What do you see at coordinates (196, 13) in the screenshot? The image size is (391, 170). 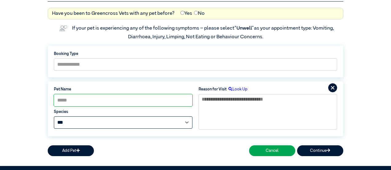 I see `input: No` at bounding box center [196, 13].